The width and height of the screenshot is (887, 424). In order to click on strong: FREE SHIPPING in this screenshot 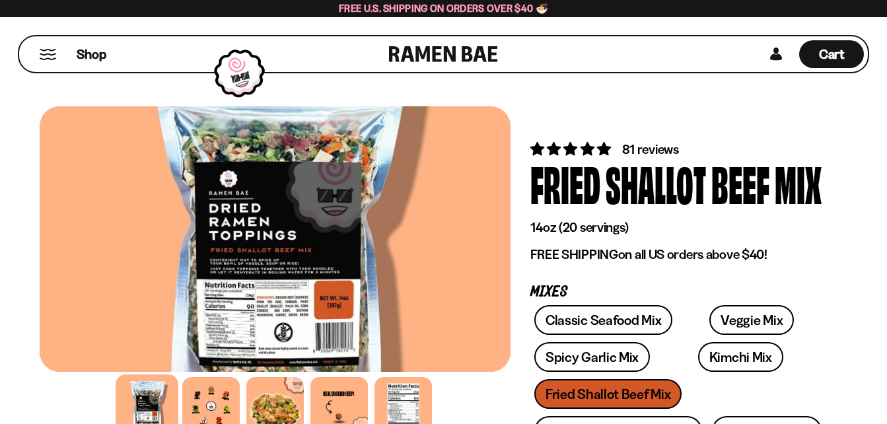, I will do `click(574, 254)`.